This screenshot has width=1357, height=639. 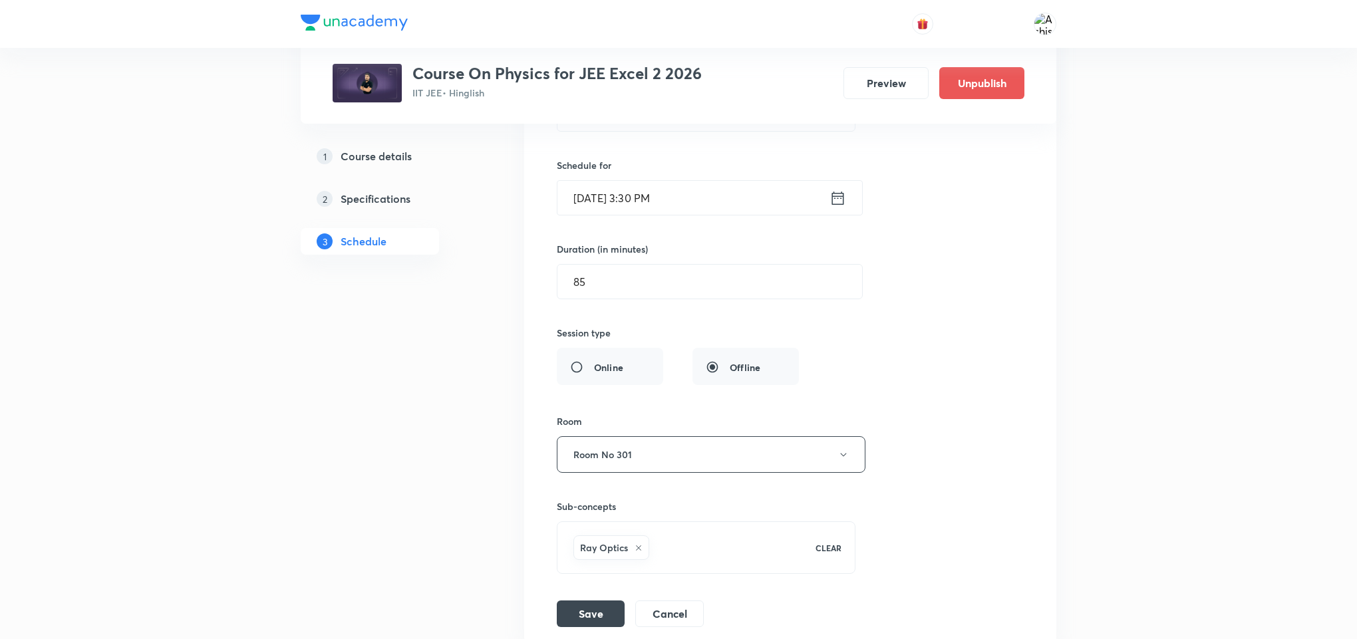 I want to click on button: Save, so click(x=591, y=614).